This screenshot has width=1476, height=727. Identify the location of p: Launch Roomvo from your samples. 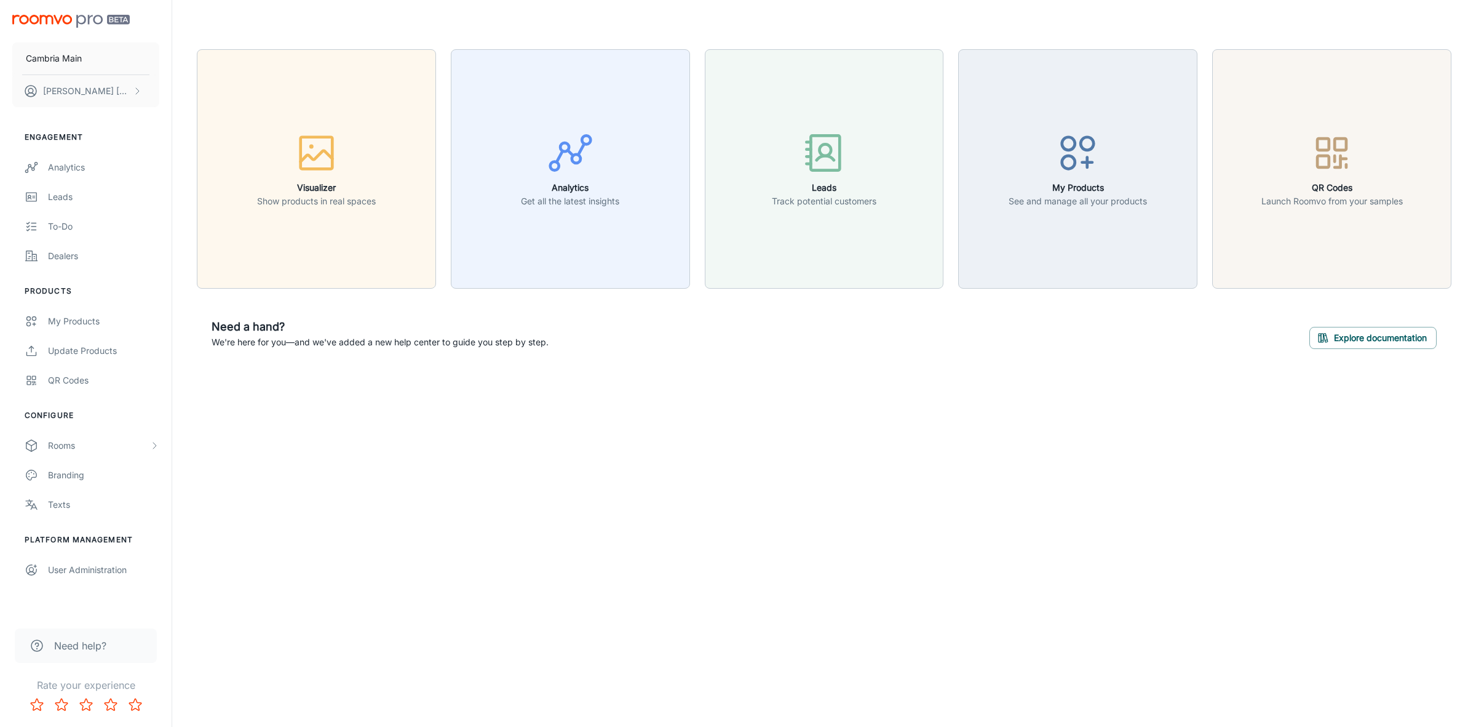
(1332, 201).